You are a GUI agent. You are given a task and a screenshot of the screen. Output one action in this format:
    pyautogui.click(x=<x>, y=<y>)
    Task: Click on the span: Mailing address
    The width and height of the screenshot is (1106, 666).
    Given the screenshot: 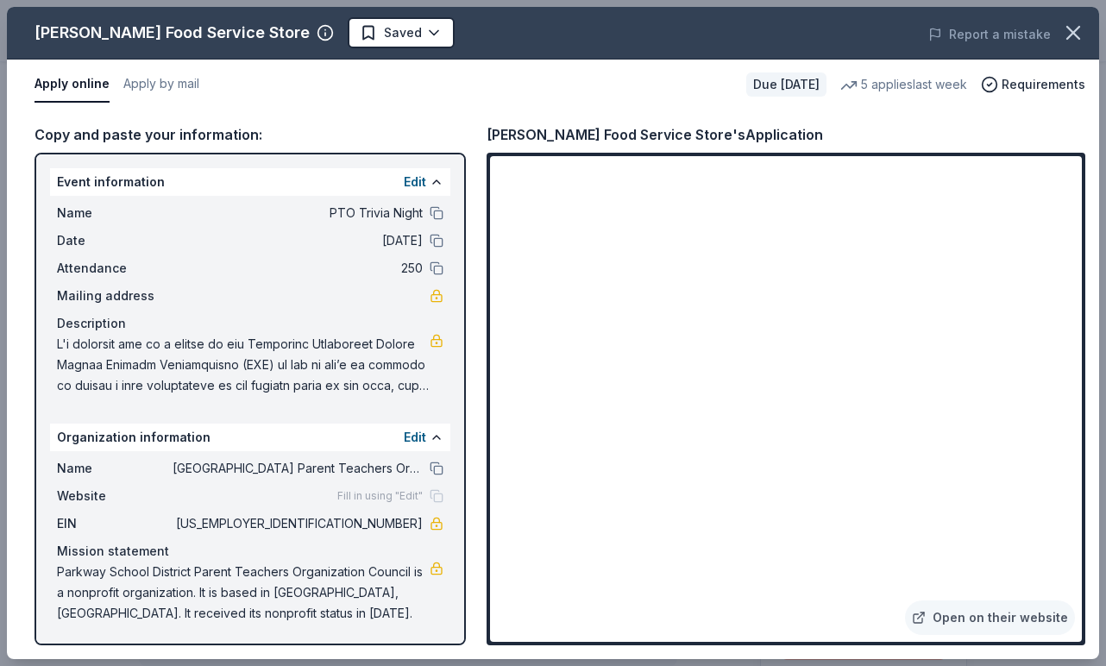 What is the action you would take?
    pyautogui.click(x=115, y=296)
    